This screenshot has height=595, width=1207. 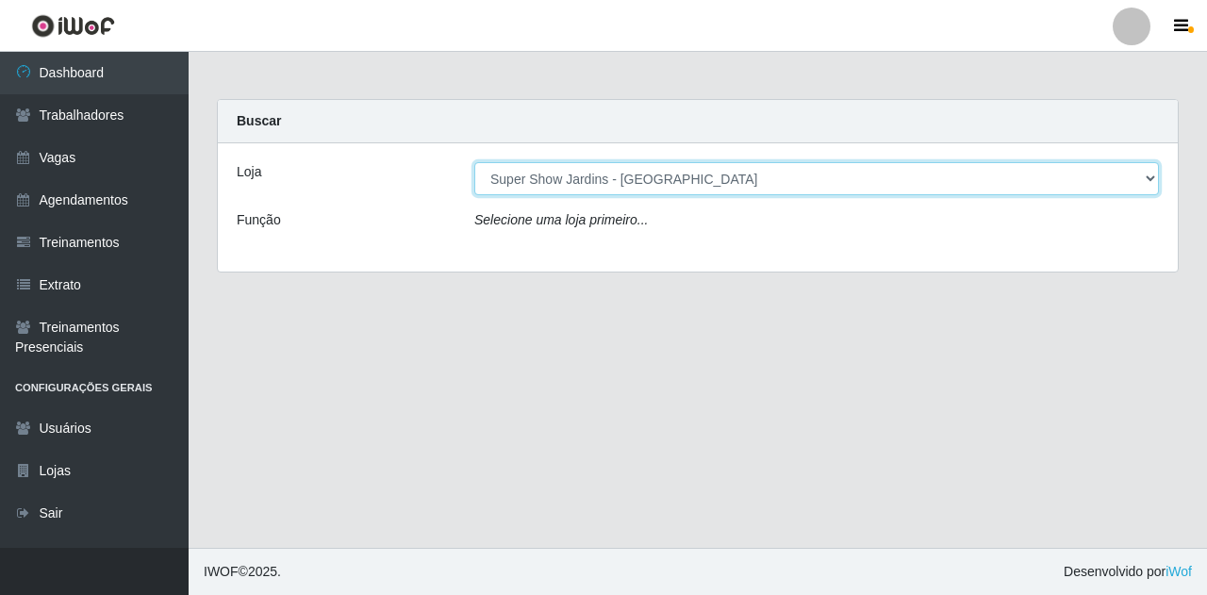 What do you see at coordinates (258, 121) in the screenshot?
I see `strong: Buscar` at bounding box center [258, 121].